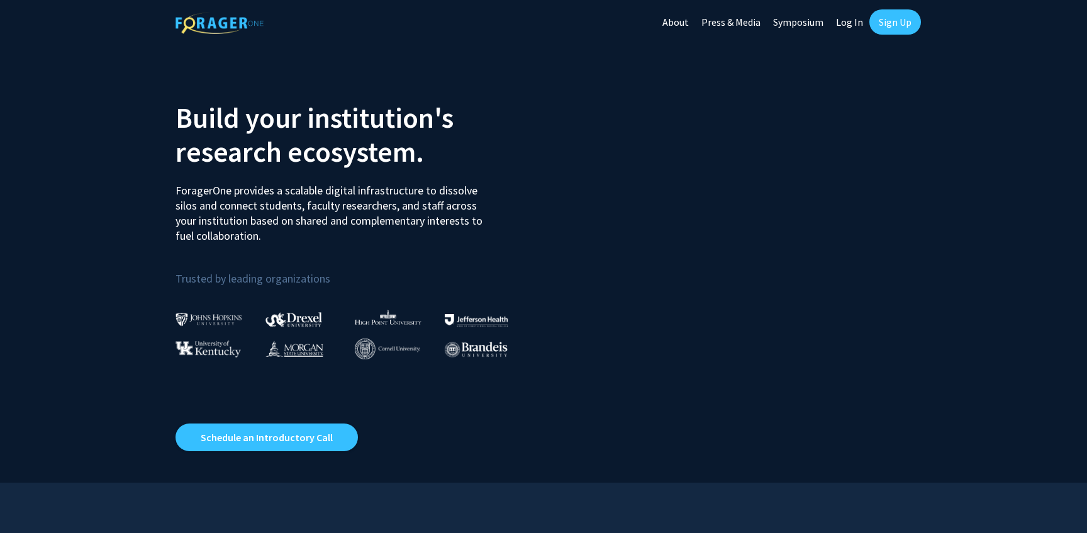 The width and height of the screenshot is (1087, 533). I want to click on img: University of Kentucky, so click(208, 349).